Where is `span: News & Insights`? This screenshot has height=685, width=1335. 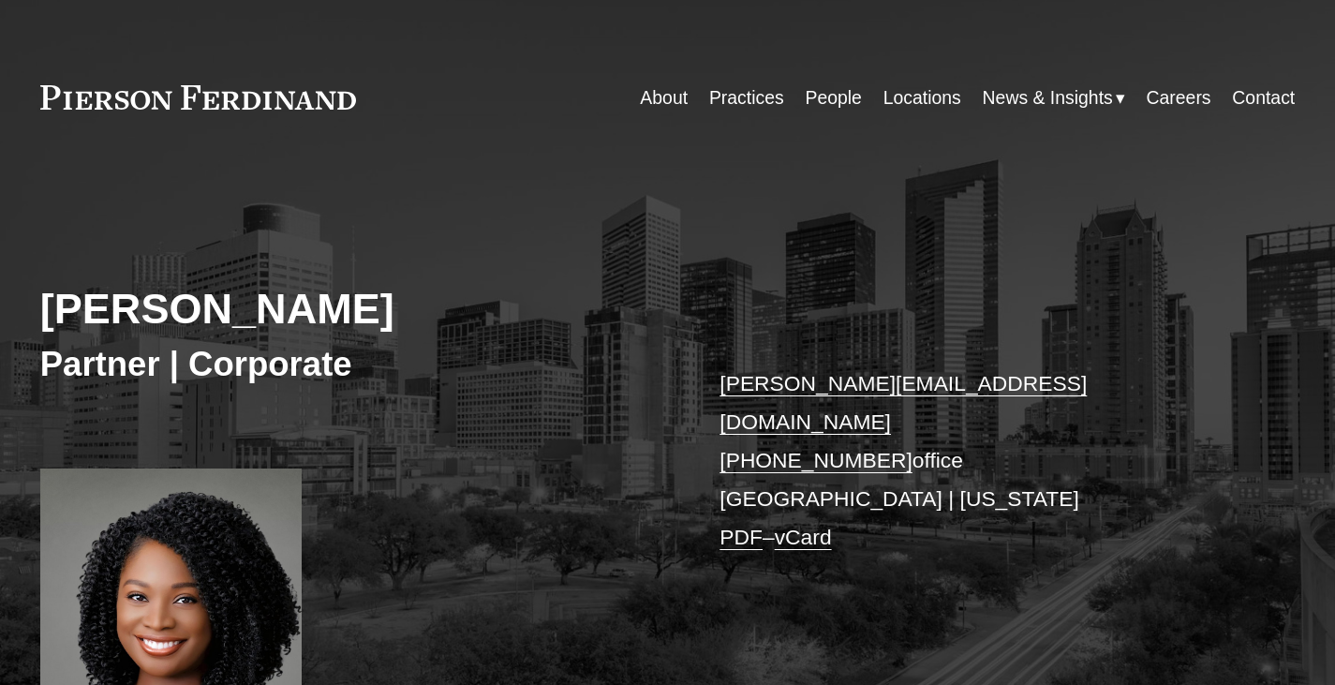
span: News & Insights is located at coordinates (1047, 97).